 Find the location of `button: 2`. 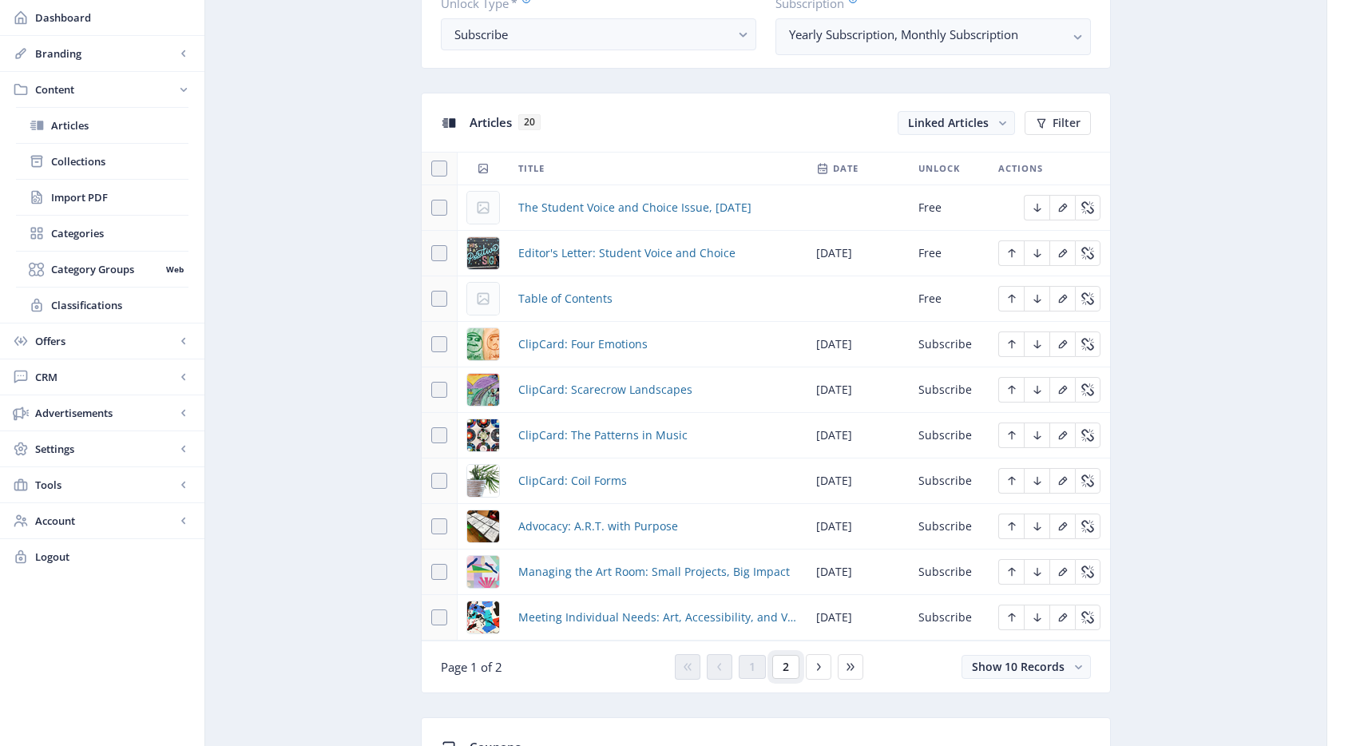

button: 2 is located at coordinates (786, 667).